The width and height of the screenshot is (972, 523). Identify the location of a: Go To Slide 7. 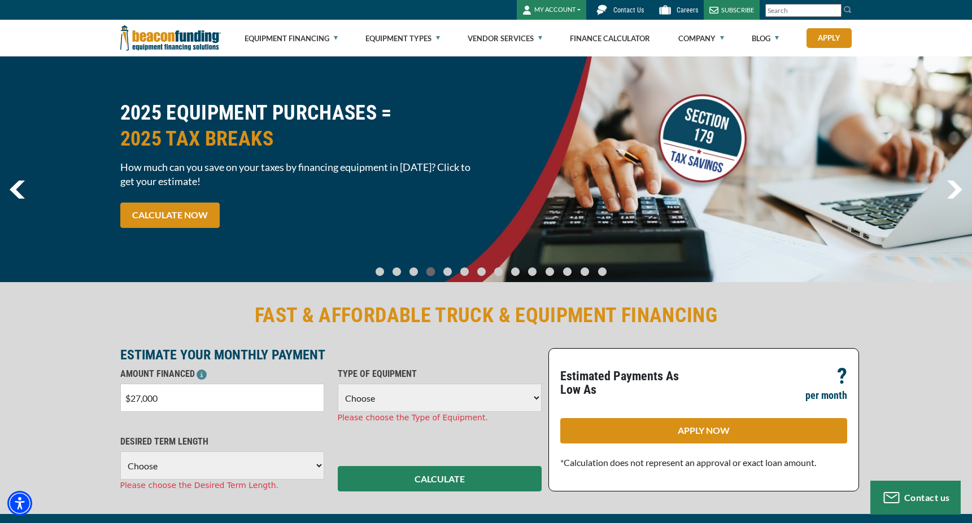
(499, 272).